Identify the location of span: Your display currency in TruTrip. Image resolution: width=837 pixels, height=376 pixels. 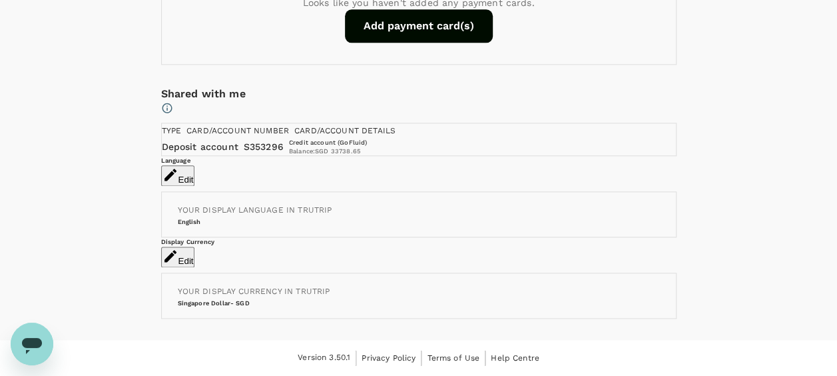
(254, 291).